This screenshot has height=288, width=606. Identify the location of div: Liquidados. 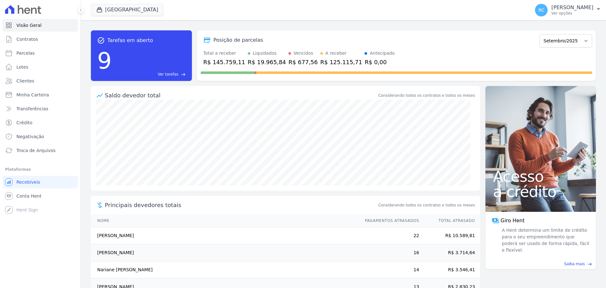
(265, 53).